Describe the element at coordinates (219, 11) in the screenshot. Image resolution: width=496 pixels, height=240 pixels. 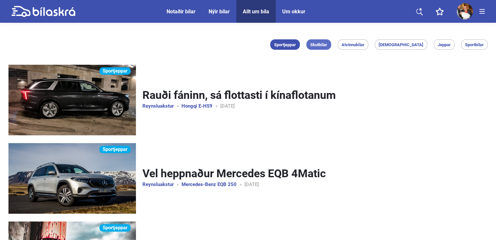
I see `a: Nýir bílar` at that location.